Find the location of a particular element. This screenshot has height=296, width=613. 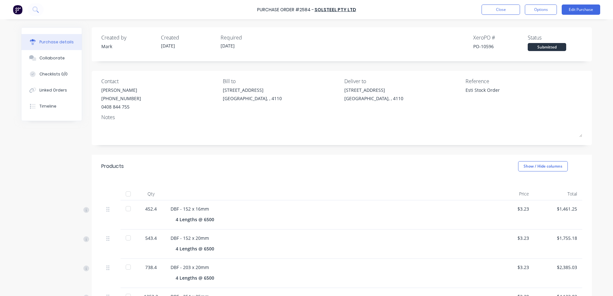

button: Collaborate is located at coordinates (52, 58).